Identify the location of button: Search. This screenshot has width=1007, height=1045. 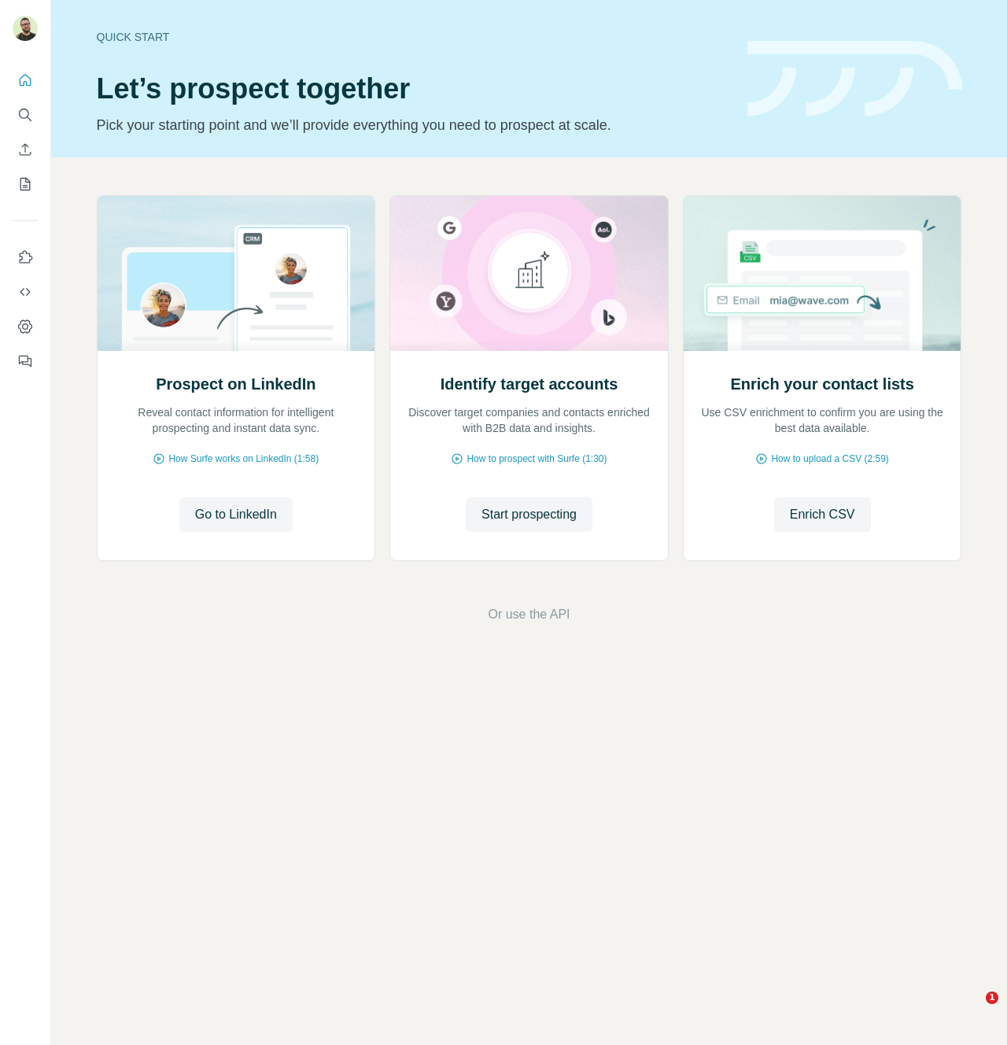
(25, 115).